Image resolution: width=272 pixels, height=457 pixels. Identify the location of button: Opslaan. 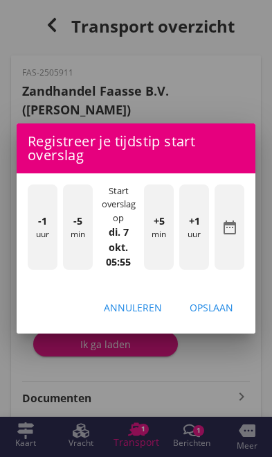
(211, 307).